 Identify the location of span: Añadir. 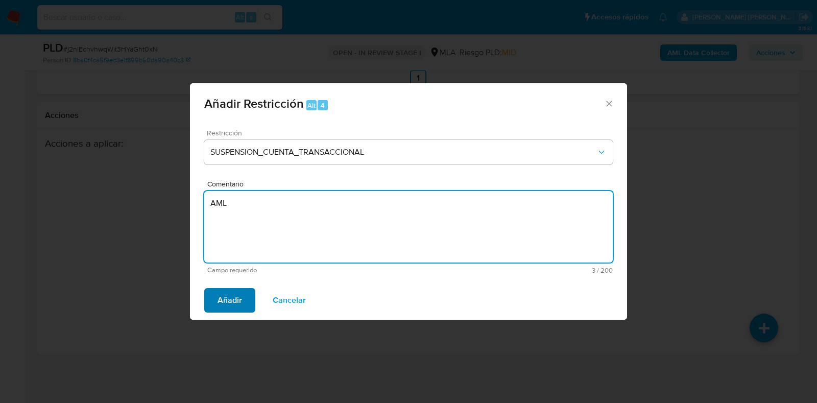
(230, 300).